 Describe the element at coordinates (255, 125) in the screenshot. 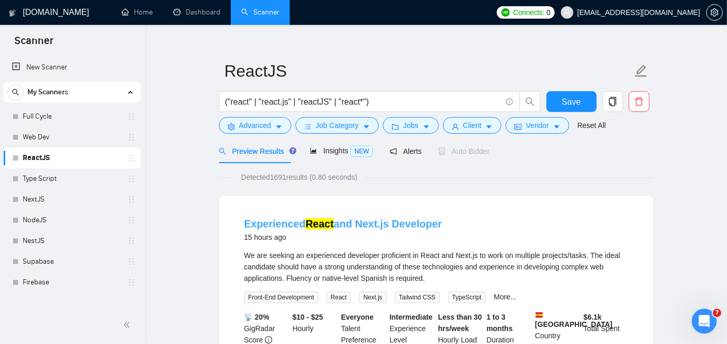

I see `button: settingAdvancedcaret-down` at that location.